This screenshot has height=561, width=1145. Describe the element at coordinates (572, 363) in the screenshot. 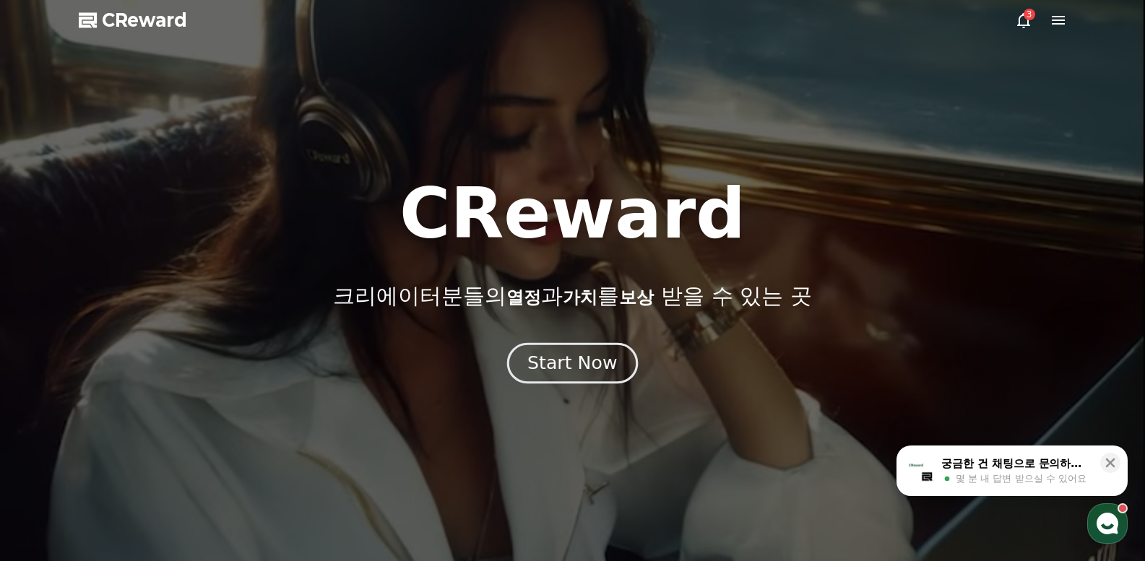

I see `button: Start Now` at that location.